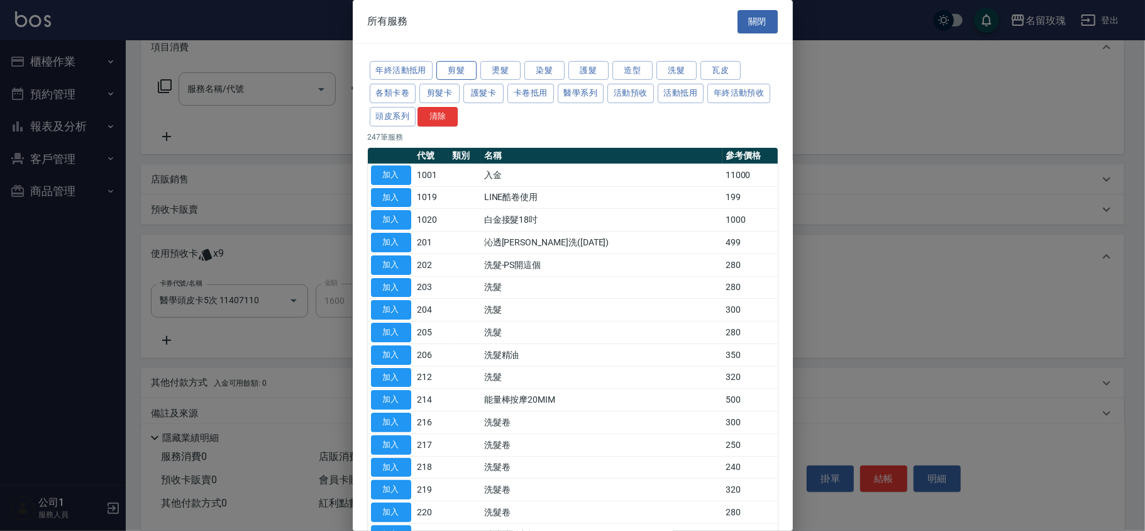 The width and height of the screenshot is (1145, 531). What do you see at coordinates (758, 21) in the screenshot?
I see `button: 關閉` at bounding box center [758, 21].